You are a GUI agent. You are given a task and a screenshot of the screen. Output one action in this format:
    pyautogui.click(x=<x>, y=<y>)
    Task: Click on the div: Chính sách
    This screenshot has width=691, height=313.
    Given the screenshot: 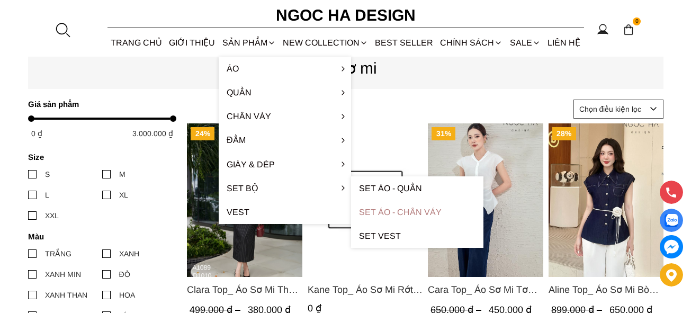 What is the action you would take?
    pyautogui.click(x=471, y=42)
    